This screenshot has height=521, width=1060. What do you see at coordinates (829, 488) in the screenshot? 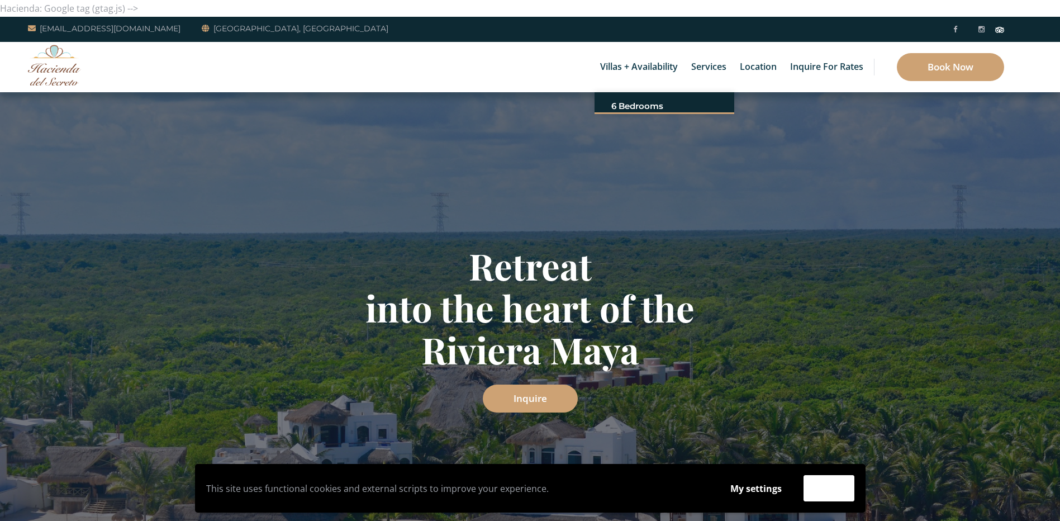
I see `button: Accept` at bounding box center [829, 488].